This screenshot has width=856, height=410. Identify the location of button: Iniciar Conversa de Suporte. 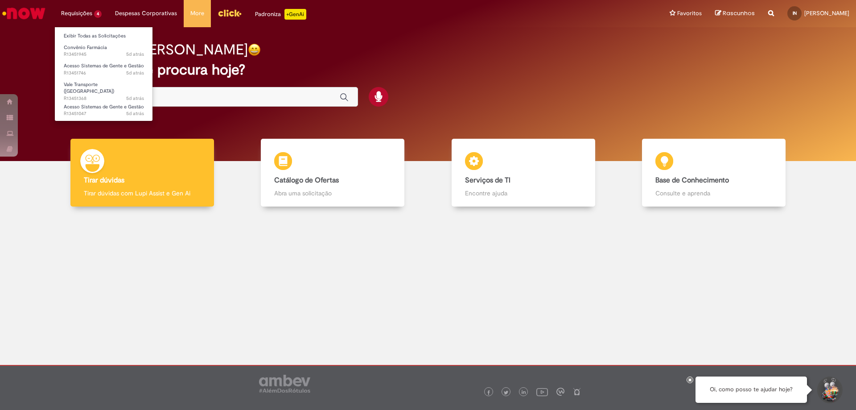
(829, 390).